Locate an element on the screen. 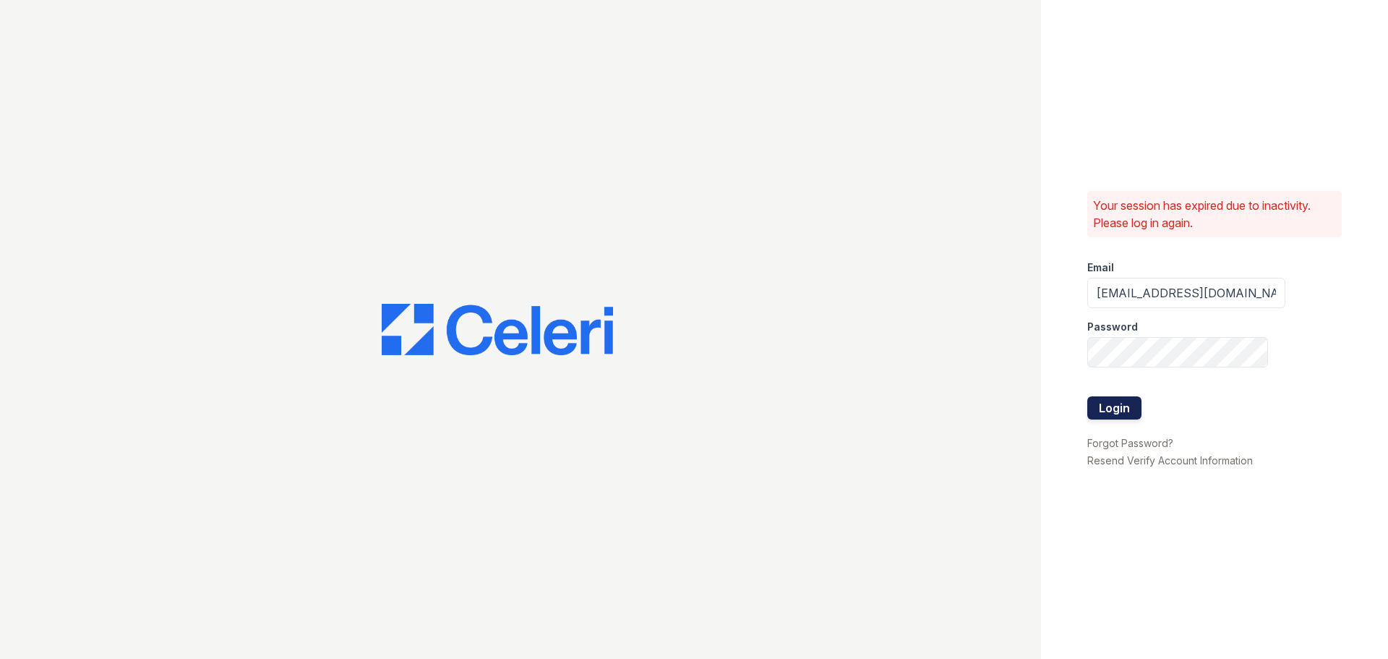 The width and height of the screenshot is (1388, 659). p: Your session has expired due to inactivity. Please log in again. is located at coordinates (1215, 214).